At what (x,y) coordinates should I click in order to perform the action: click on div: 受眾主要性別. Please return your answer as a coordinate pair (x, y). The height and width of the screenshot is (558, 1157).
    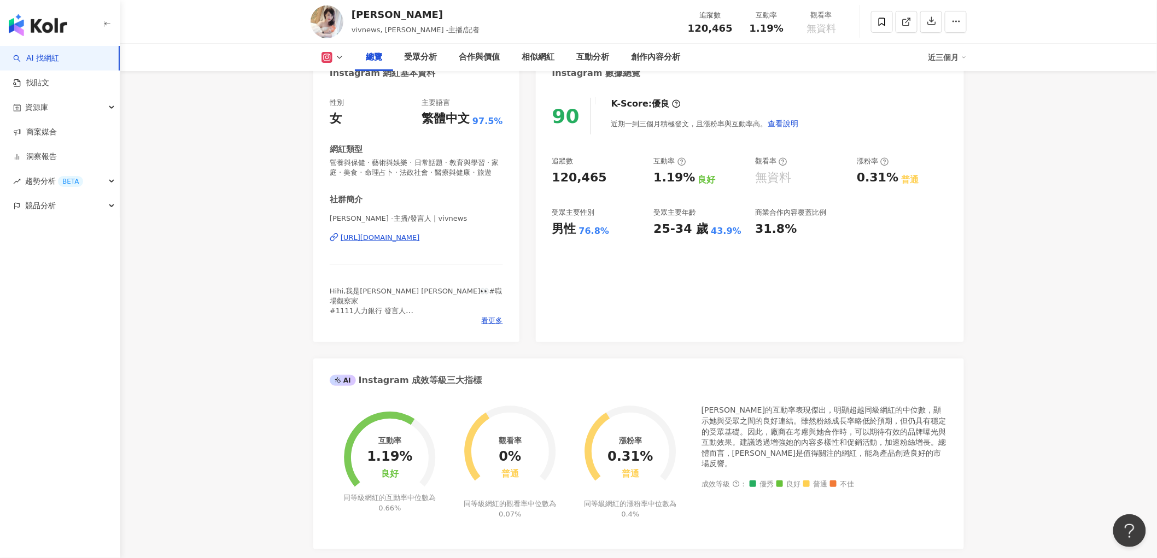
    Looking at the image, I should click on (573, 213).